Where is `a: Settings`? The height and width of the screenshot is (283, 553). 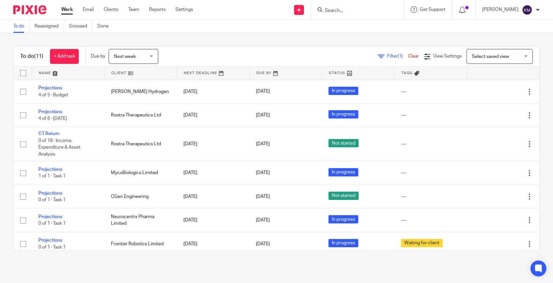 a: Settings is located at coordinates (184, 10).